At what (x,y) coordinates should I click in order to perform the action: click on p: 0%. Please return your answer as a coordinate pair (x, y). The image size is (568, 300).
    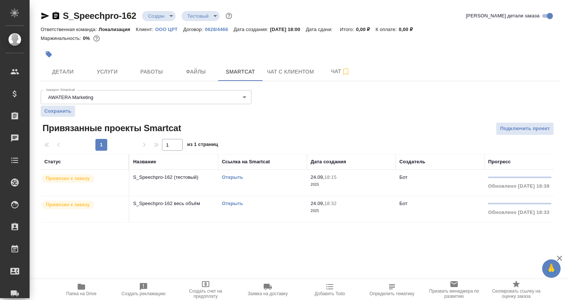
    Looking at the image, I should click on (87, 38).